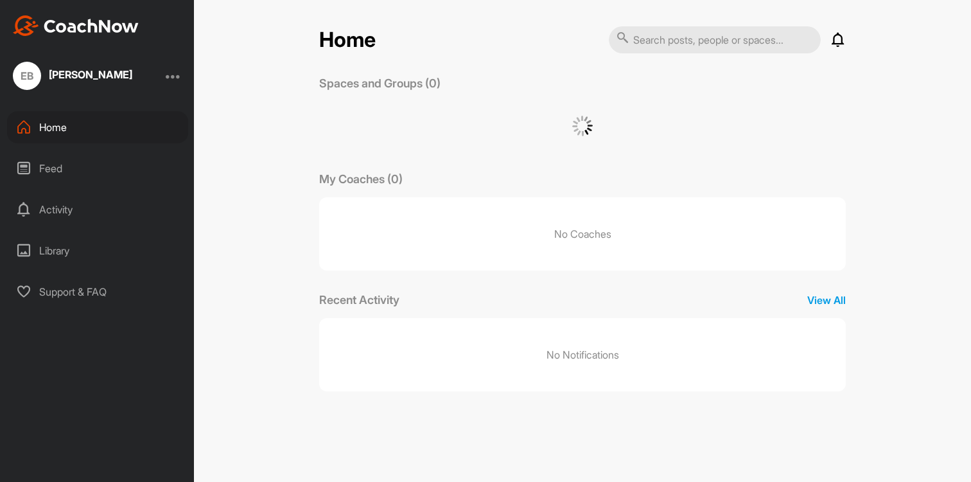 Image resolution: width=971 pixels, height=482 pixels. I want to click on div: EB, so click(27, 76).